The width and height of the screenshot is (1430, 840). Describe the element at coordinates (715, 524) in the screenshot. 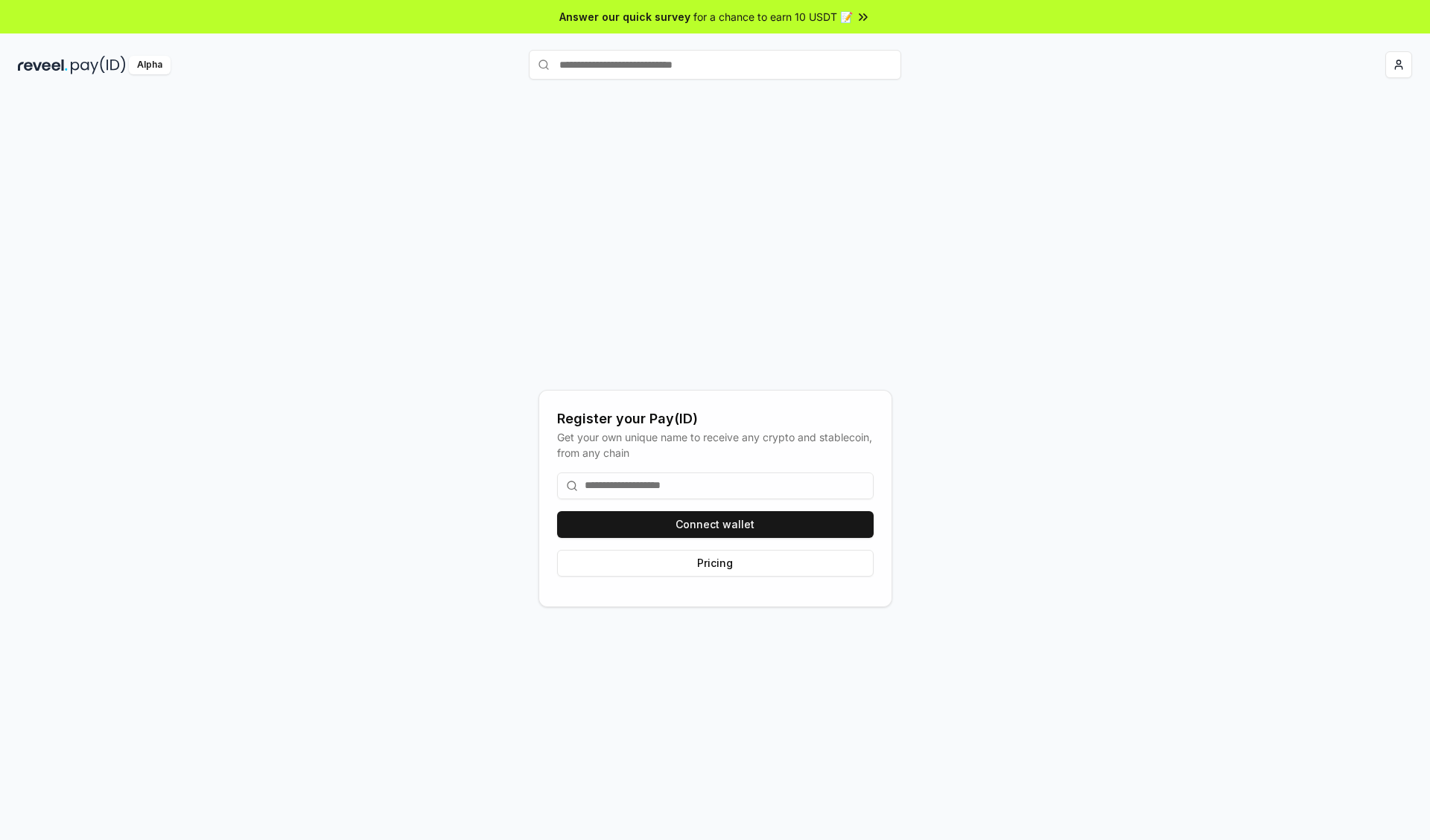

I see `button: Connect wallet` at that location.